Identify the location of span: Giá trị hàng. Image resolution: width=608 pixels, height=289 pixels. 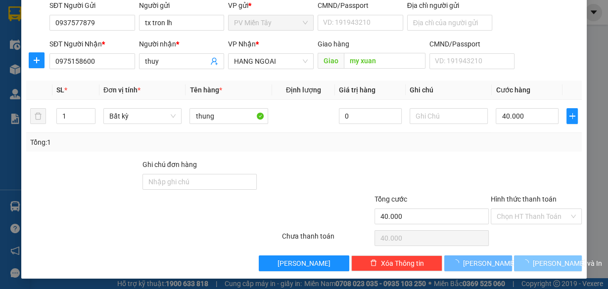
(357, 90).